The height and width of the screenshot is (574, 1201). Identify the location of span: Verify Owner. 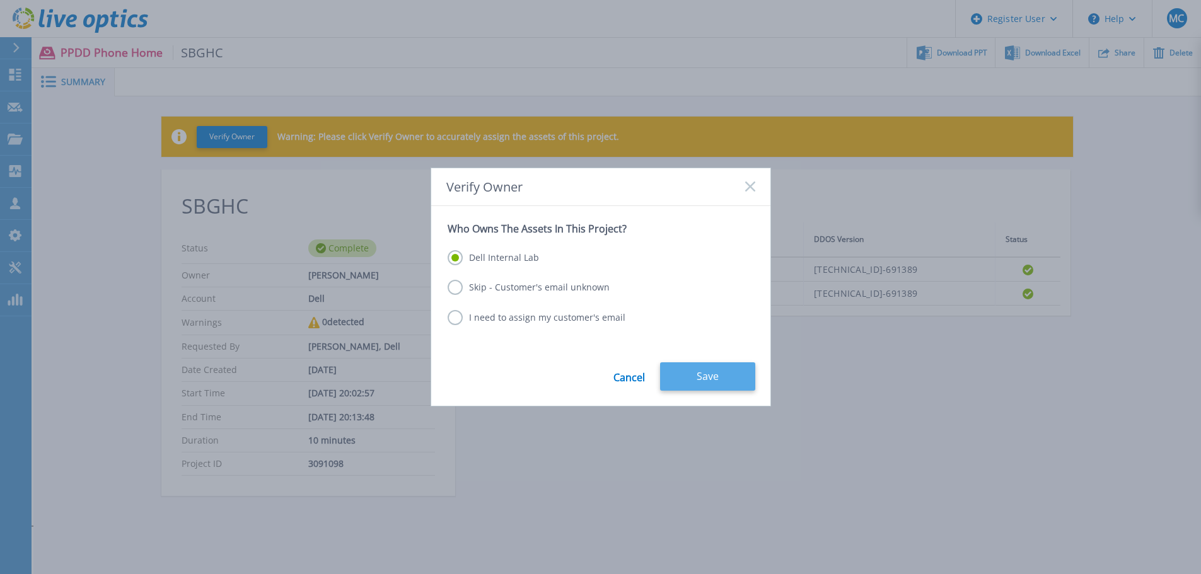
(484, 187).